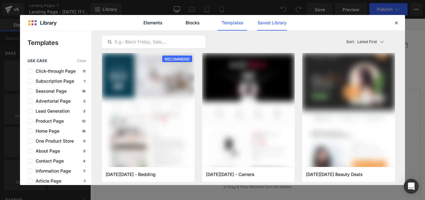  Describe the element at coordinates (182, 30) in the screenshot. I see `span: FAQ` at that location.